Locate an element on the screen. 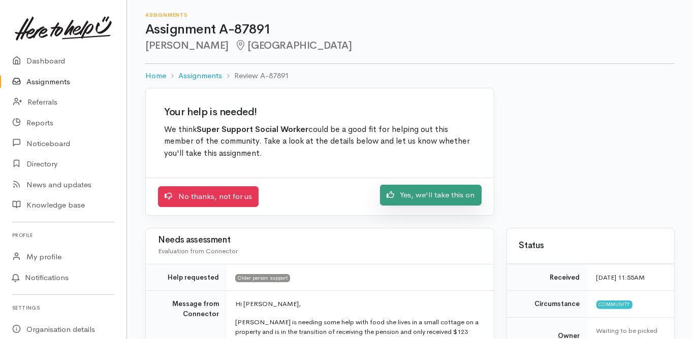  h3: Needs assessment is located at coordinates (320, 240).